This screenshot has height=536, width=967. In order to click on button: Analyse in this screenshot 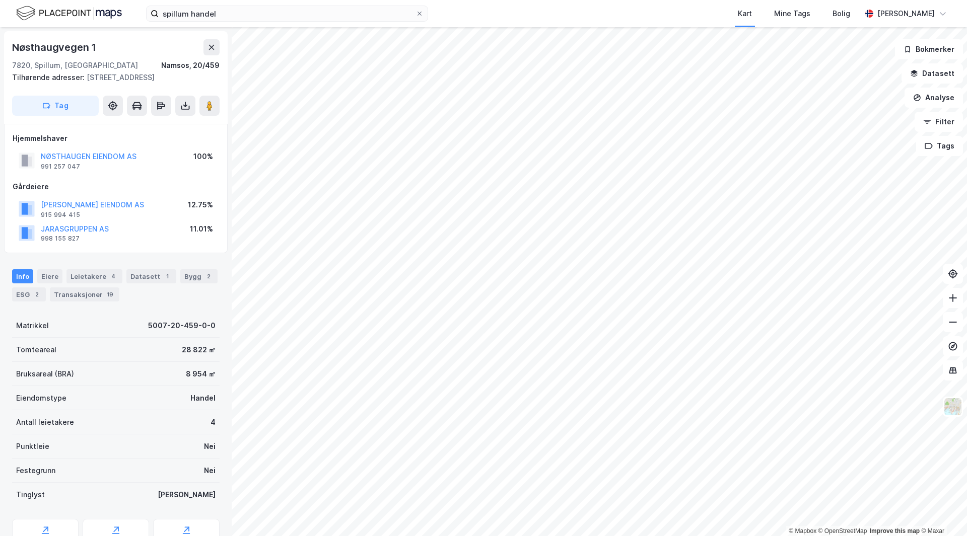, I will do `click(934, 98)`.